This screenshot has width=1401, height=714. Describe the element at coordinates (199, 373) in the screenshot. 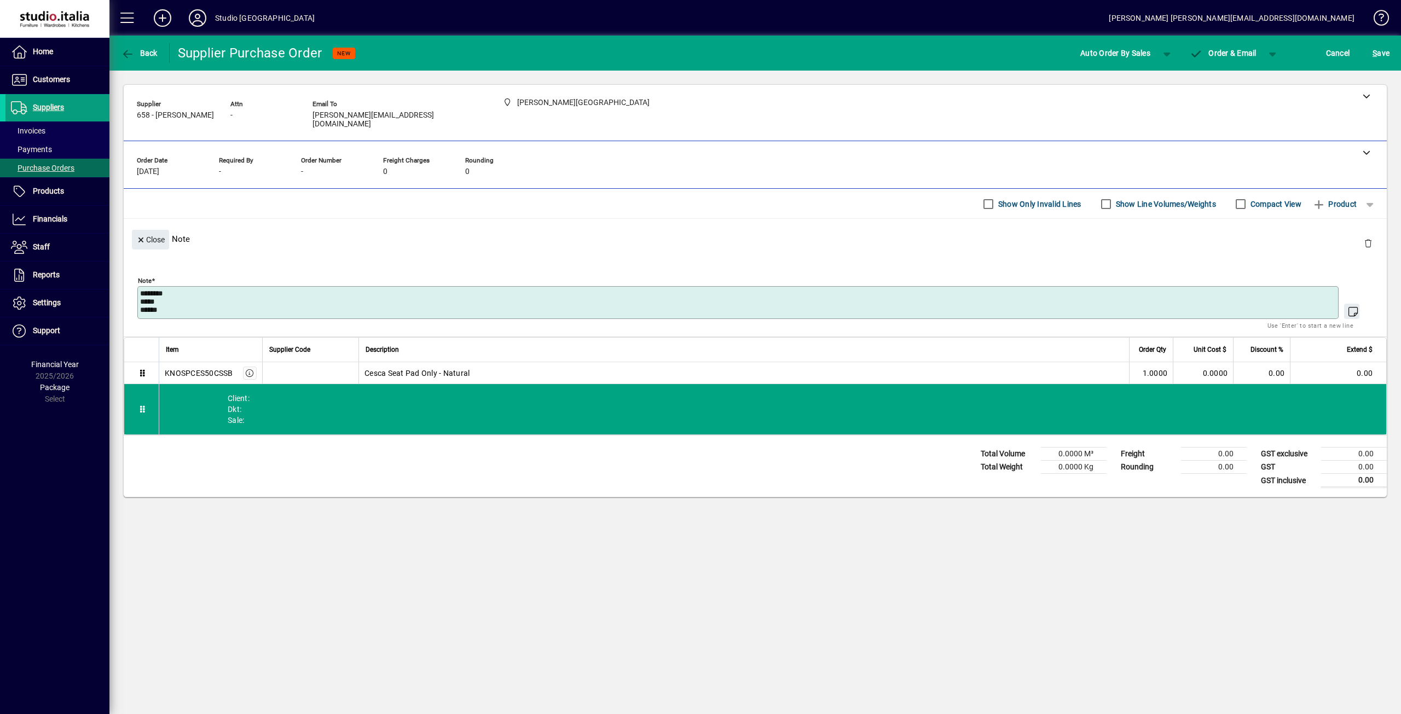

I see `div: KNOSPCES50CSSB` at that location.